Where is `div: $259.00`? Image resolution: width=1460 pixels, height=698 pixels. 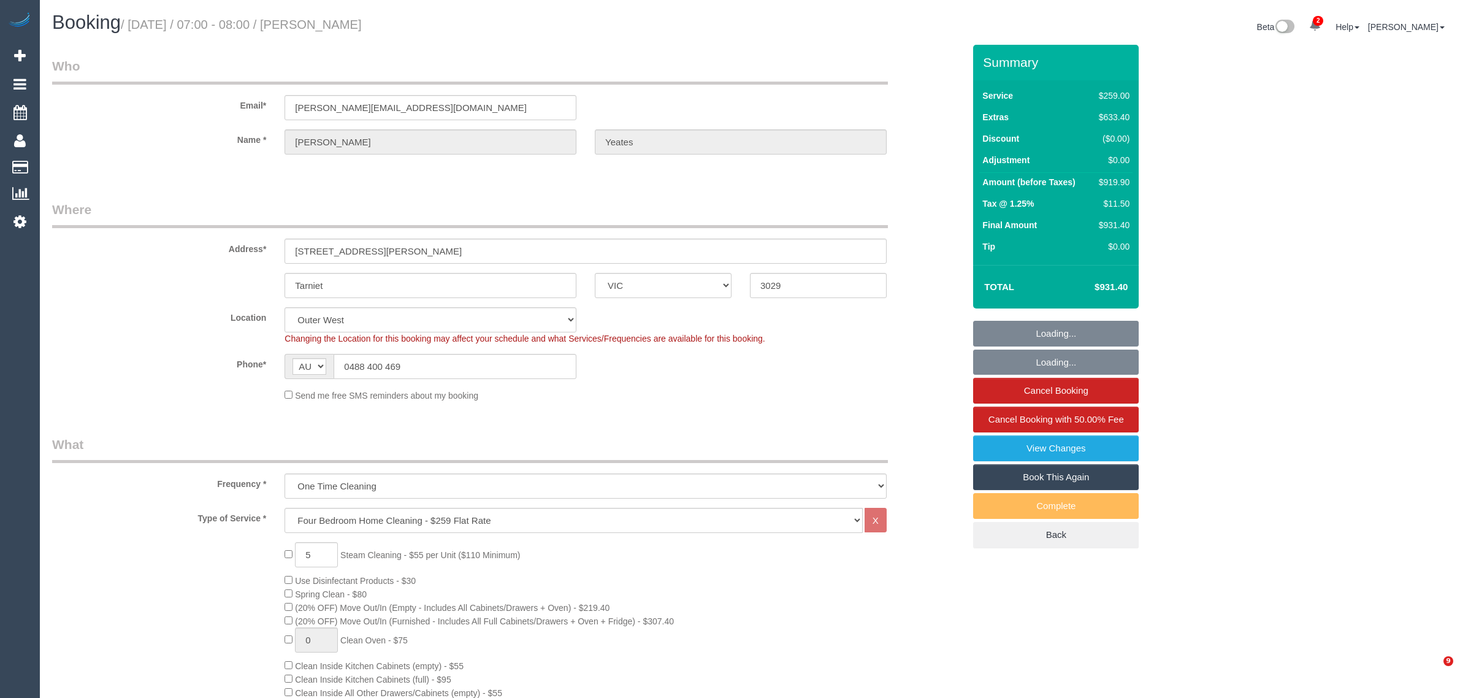 div: $259.00 is located at coordinates (1111, 96).